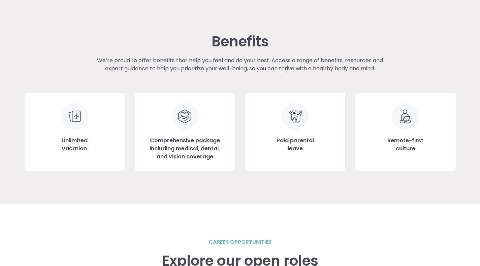 The width and height of the screenshot is (480, 266). Describe the element at coordinates (185, 116) in the screenshot. I see `img: Clip art of hand holding a heart` at that location.